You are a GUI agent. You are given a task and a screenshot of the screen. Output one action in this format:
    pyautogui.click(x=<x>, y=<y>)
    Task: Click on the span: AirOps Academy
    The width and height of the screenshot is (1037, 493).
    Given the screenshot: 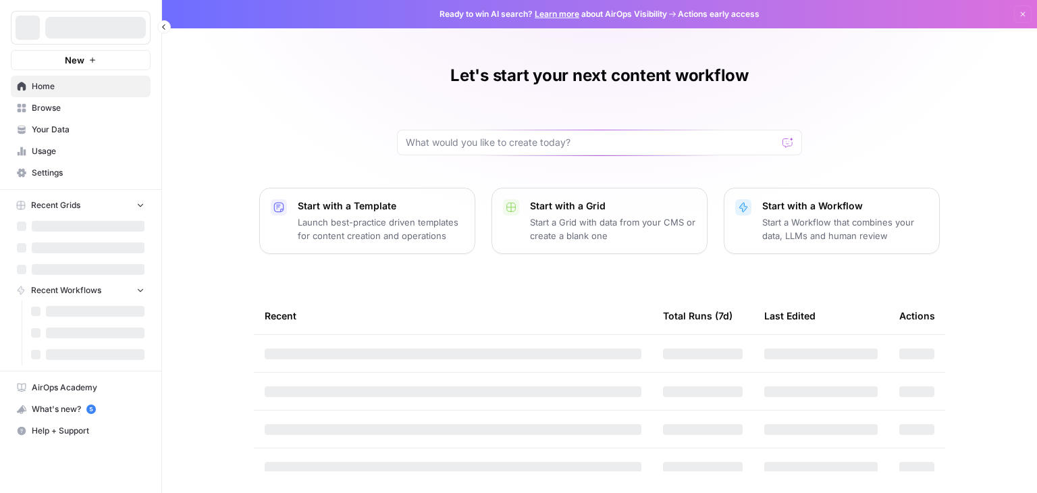 What is the action you would take?
    pyautogui.click(x=88, y=387)
    